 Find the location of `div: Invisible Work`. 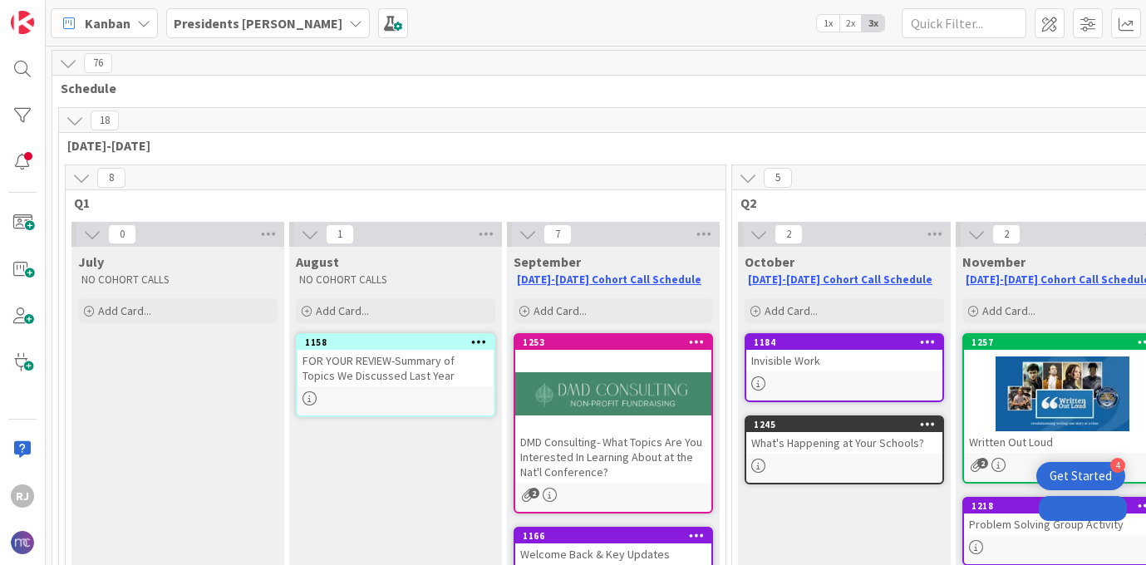

div: Invisible Work is located at coordinates (844, 361).